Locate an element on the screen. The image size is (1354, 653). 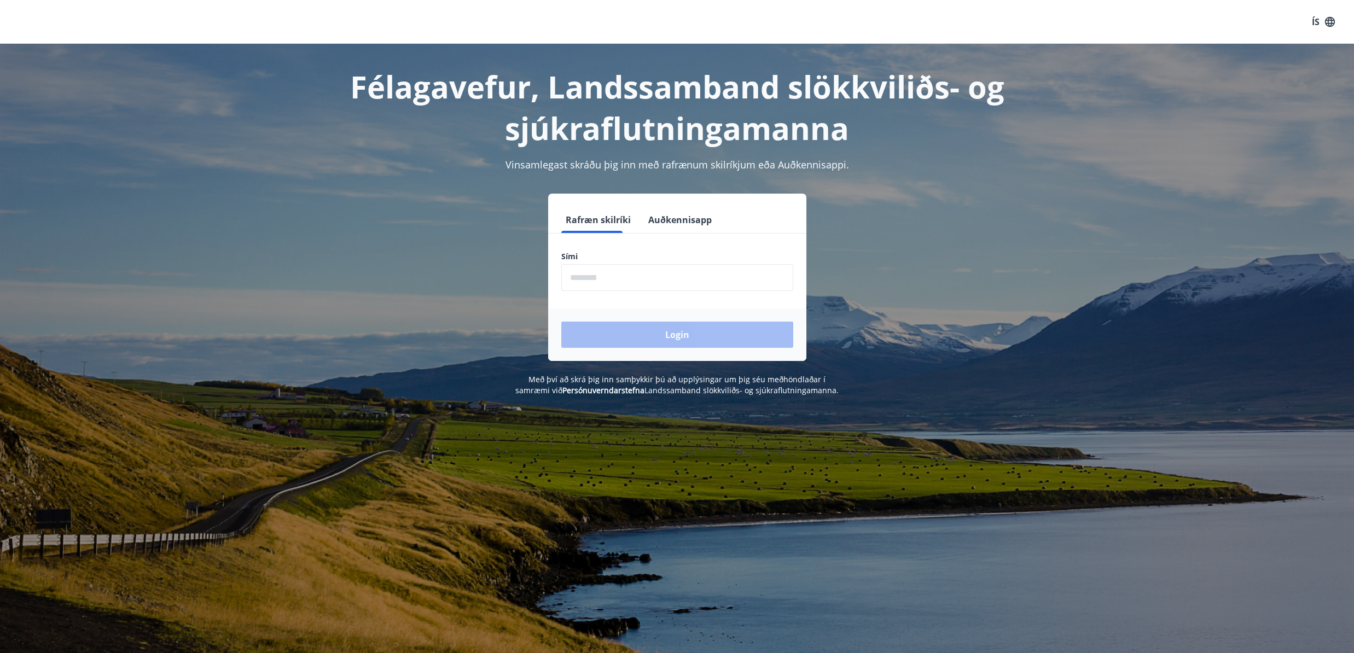
button: Auðkennisapp is located at coordinates (680, 220).